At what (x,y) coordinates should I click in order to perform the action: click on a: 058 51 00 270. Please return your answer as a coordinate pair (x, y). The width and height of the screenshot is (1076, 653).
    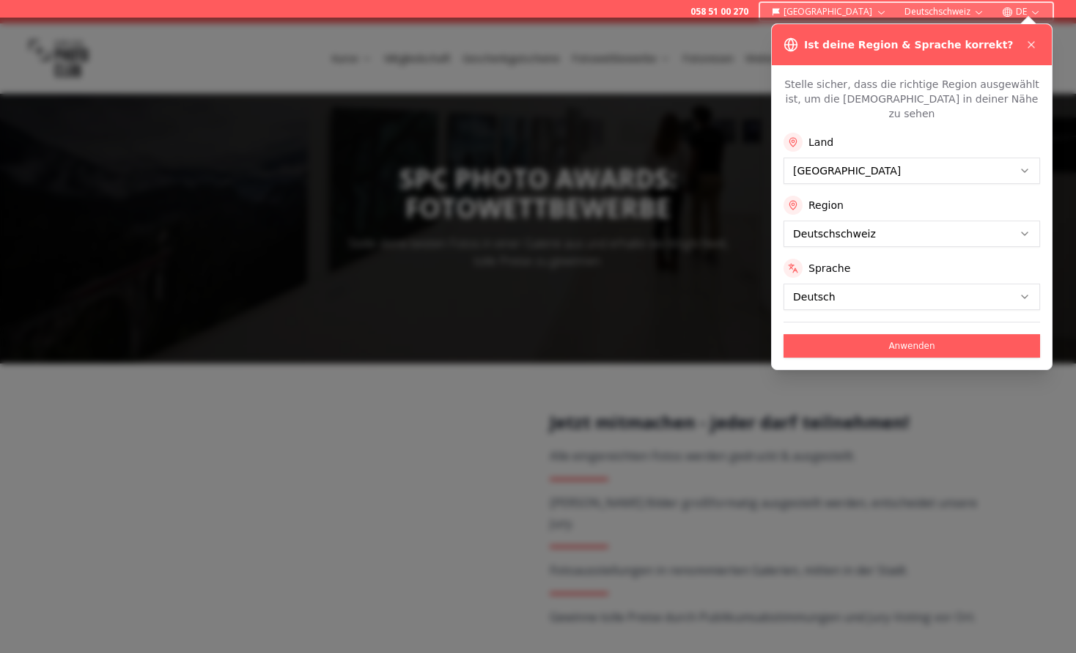
    Looking at the image, I should click on (719, 12).